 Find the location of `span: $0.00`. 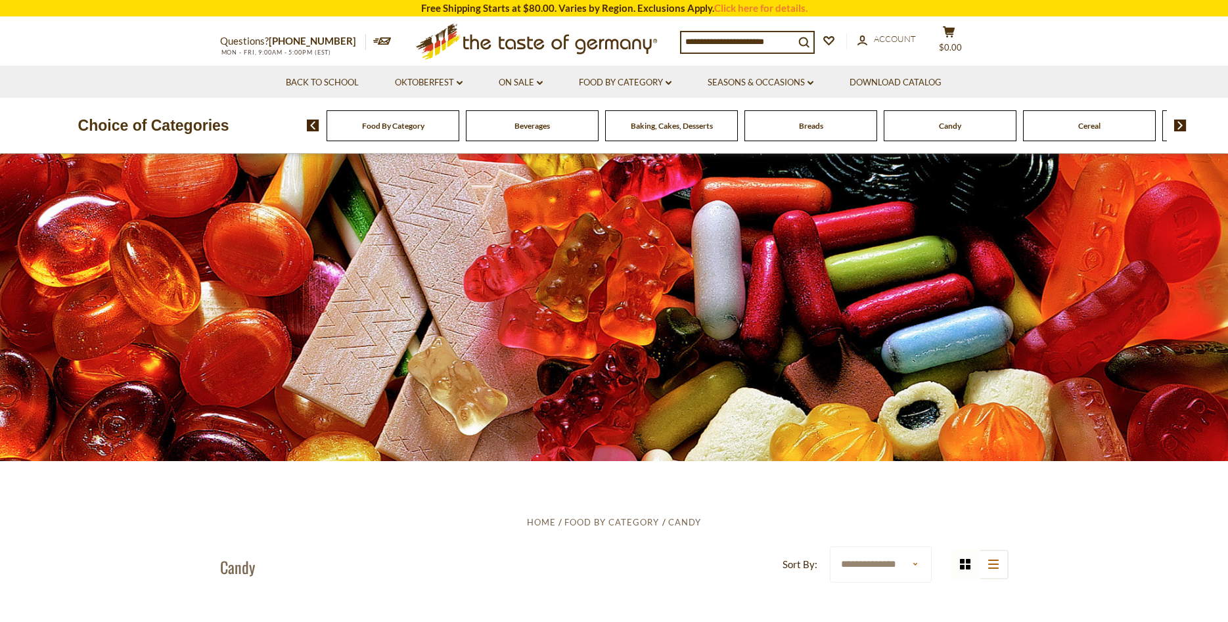

span: $0.00 is located at coordinates (950, 47).